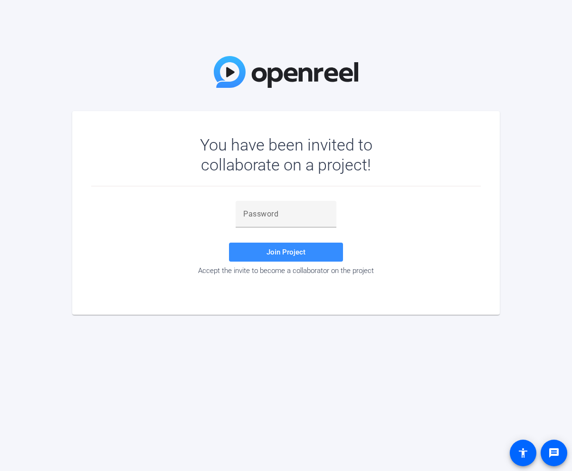  I want to click on div: Accept the invite to become a collaborator on the project, so click(286, 271).